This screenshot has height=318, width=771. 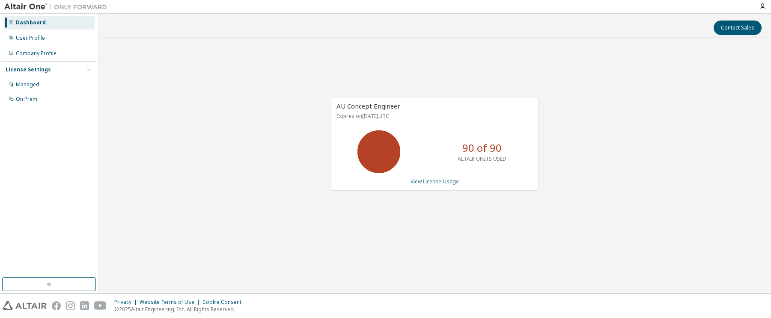 What do you see at coordinates (24, 306) in the screenshot?
I see `img: altair_logo.svg` at bounding box center [24, 306].